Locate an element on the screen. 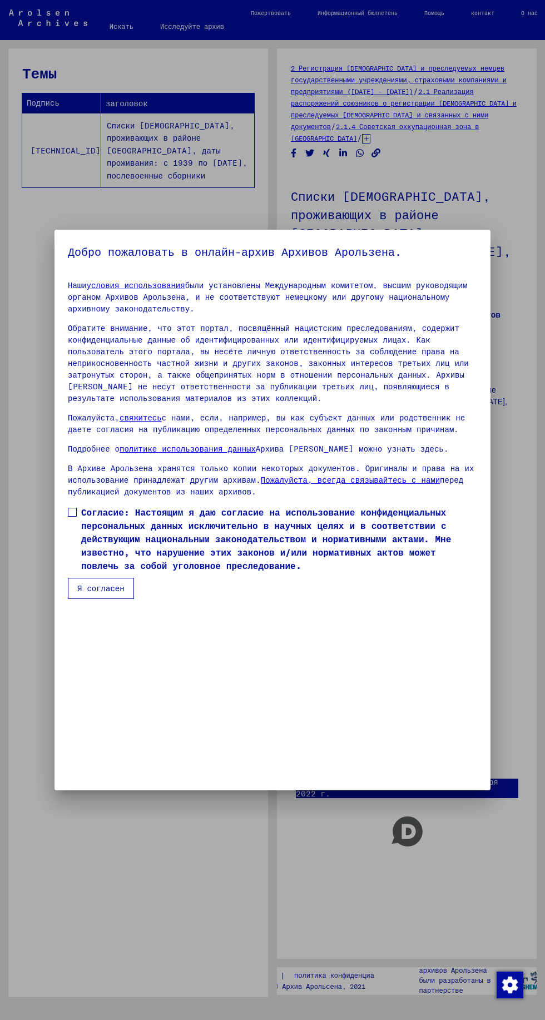 This screenshot has width=545, height=1020. font: Добро пожаловать в онлайн-архив Архивов Арользена. is located at coordinates (235, 251).